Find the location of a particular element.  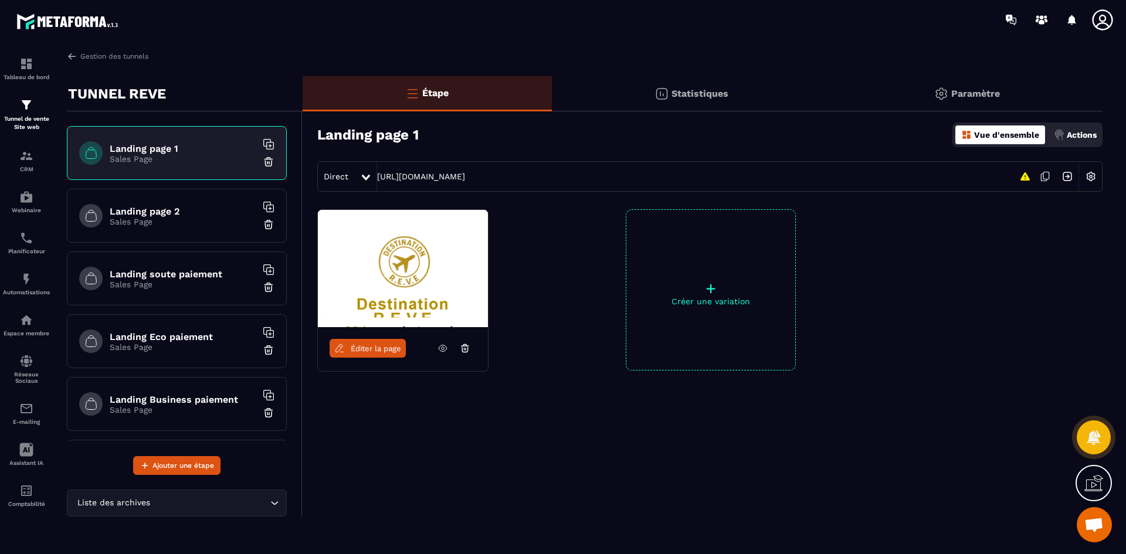

h6: Landing page 1 is located at coordinates (183, 148).